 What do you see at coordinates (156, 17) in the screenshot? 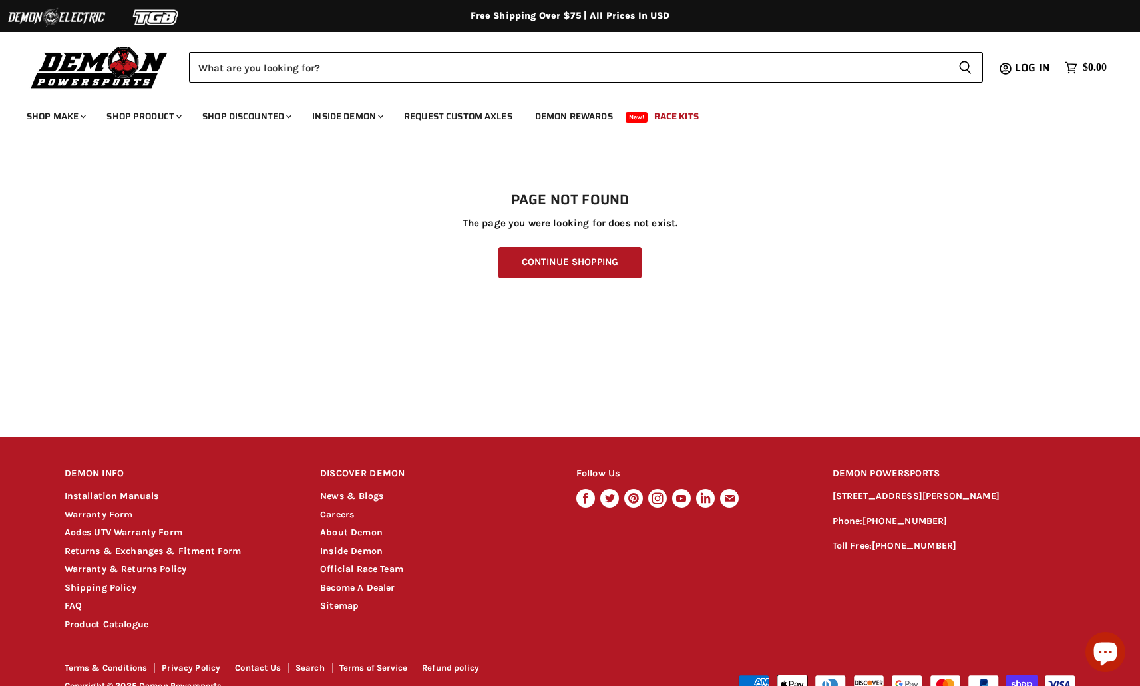
I see `img: TGB Logo 2` at bounding box center [156, 17].